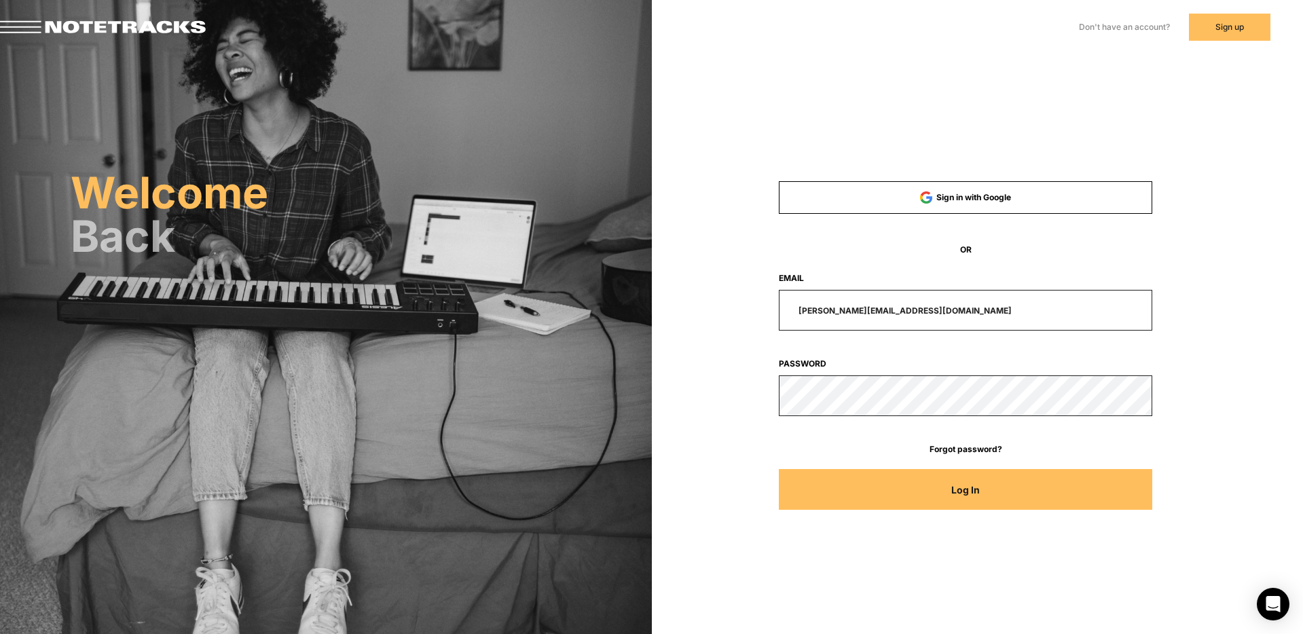 The height and width of the screenshot is (634, 1303). What do you see at coordinates (974, 197) in the screenshot?
I see `span: Sign in with Google` at bounding box center [974, 197].